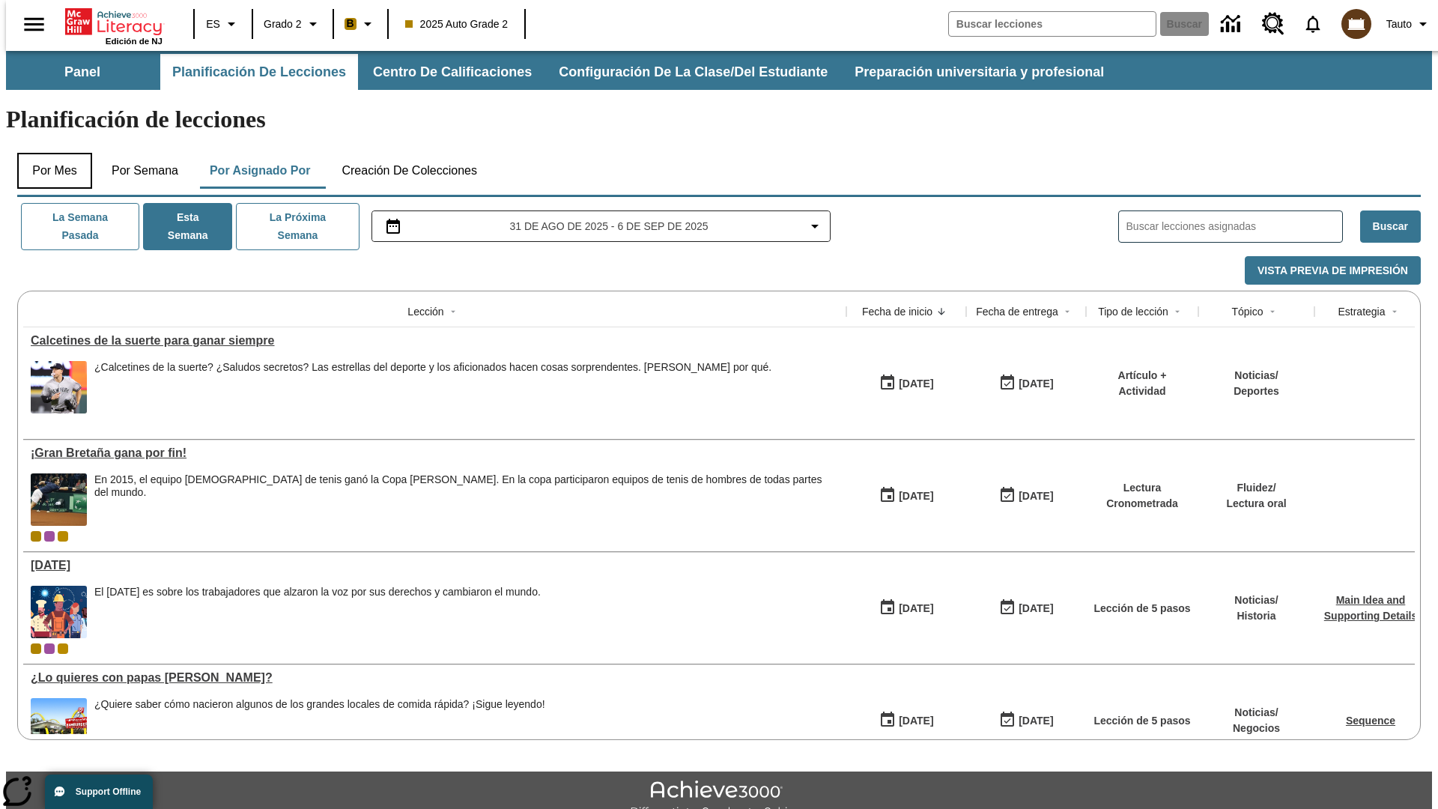 The height and width of the screenshot is (809, 1438). I want to click on p: Historia, so click(1256, 616).